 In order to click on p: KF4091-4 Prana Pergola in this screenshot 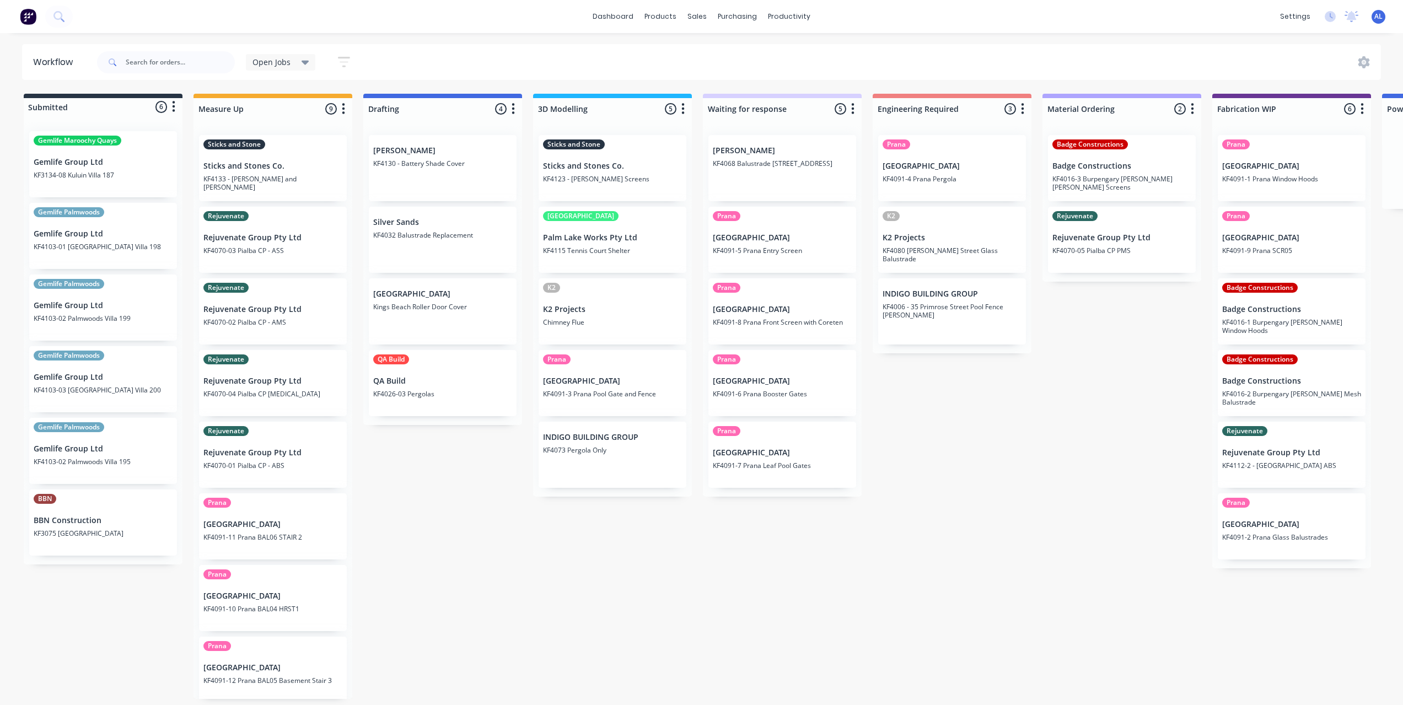, I will do `click(952, 179)`.